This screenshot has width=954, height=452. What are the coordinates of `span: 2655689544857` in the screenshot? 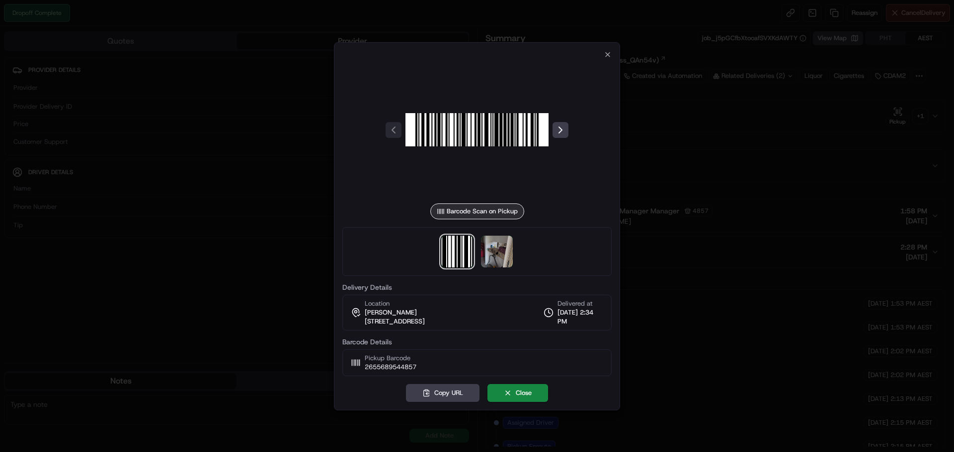 It's located at (390, 368).